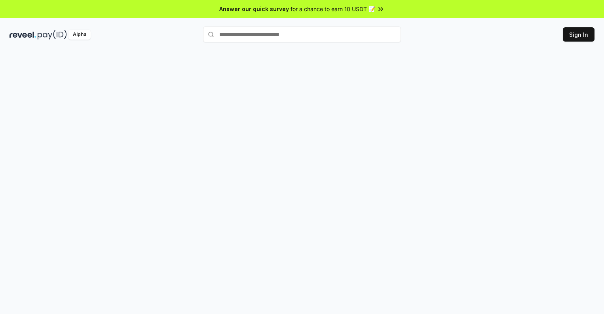 The height and width of the screenshot is (314, 604). Describe the element at coordinates (80, 34) in the screenshot. I see `div: Alpha` at that location.